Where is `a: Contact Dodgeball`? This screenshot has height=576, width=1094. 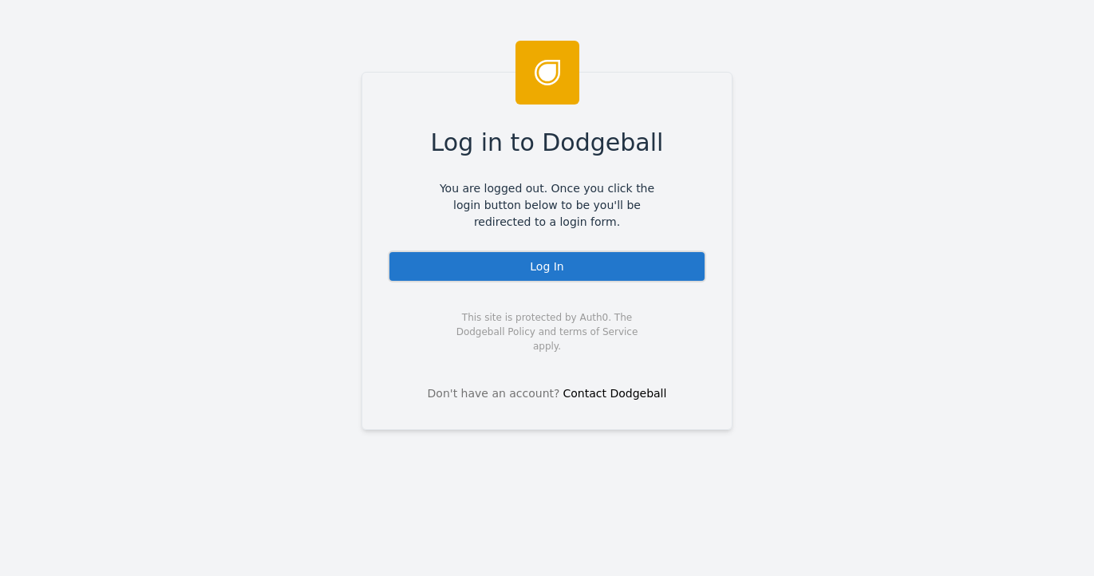 a: Contact Dodgeball is located at coordinates (615, 393).